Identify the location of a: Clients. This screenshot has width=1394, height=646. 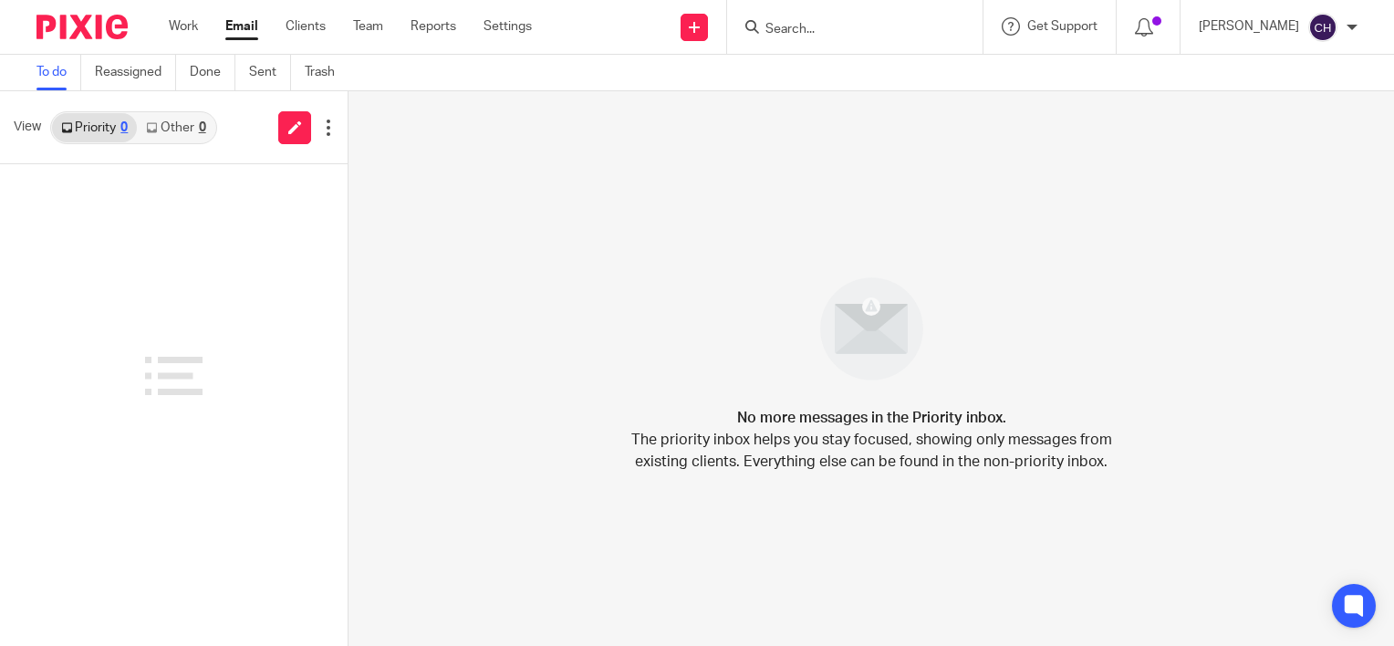
(306, 26).